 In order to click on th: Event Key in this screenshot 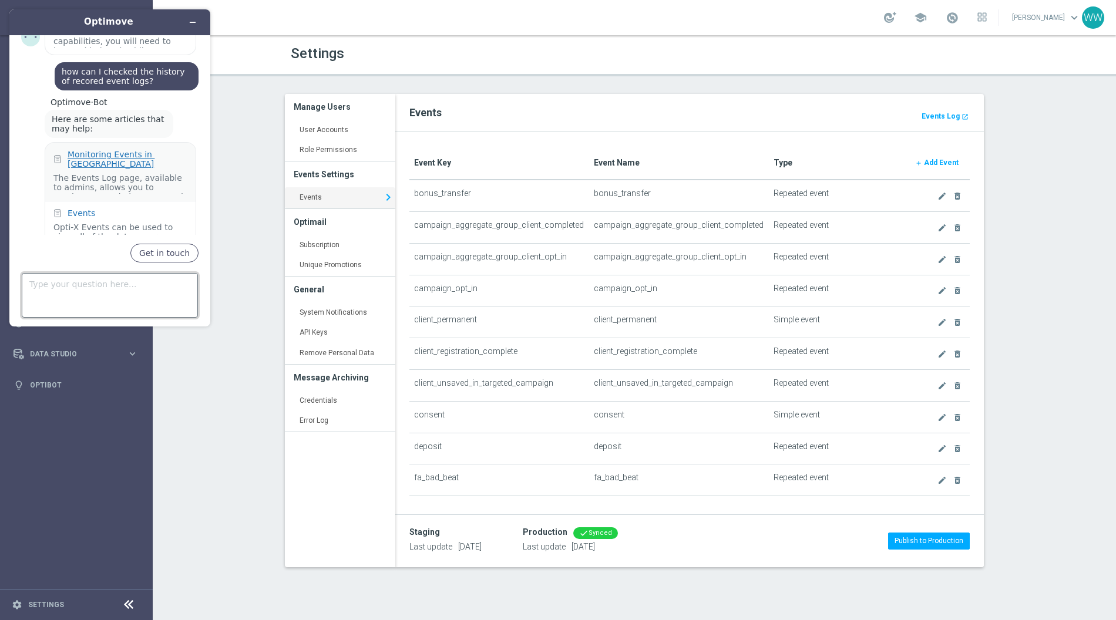, I will do `click(499, 163)`.